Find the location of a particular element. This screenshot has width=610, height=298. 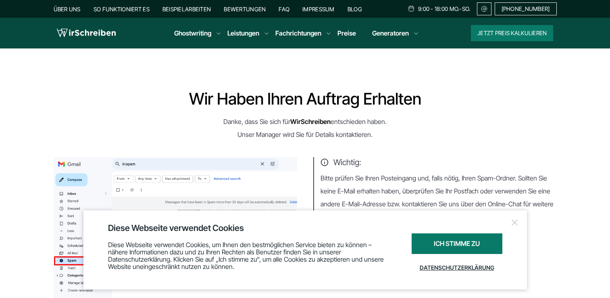

a: Preise is located at coordinates (347, 33).